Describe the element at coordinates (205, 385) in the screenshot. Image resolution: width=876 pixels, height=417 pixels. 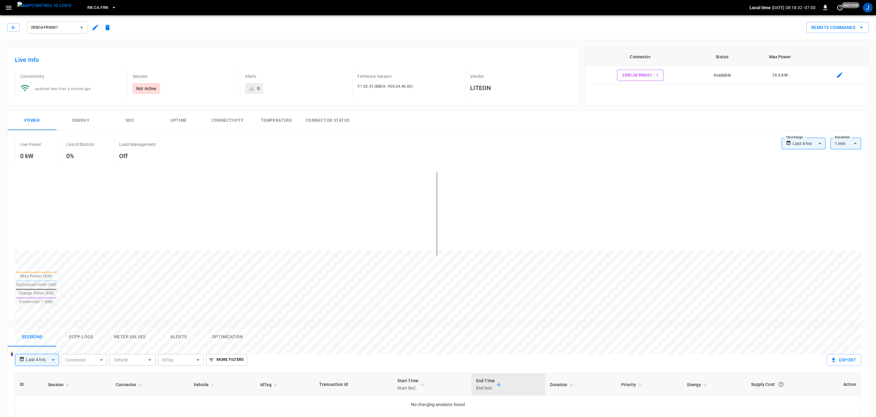
I see `span: Vehicle` at that location.